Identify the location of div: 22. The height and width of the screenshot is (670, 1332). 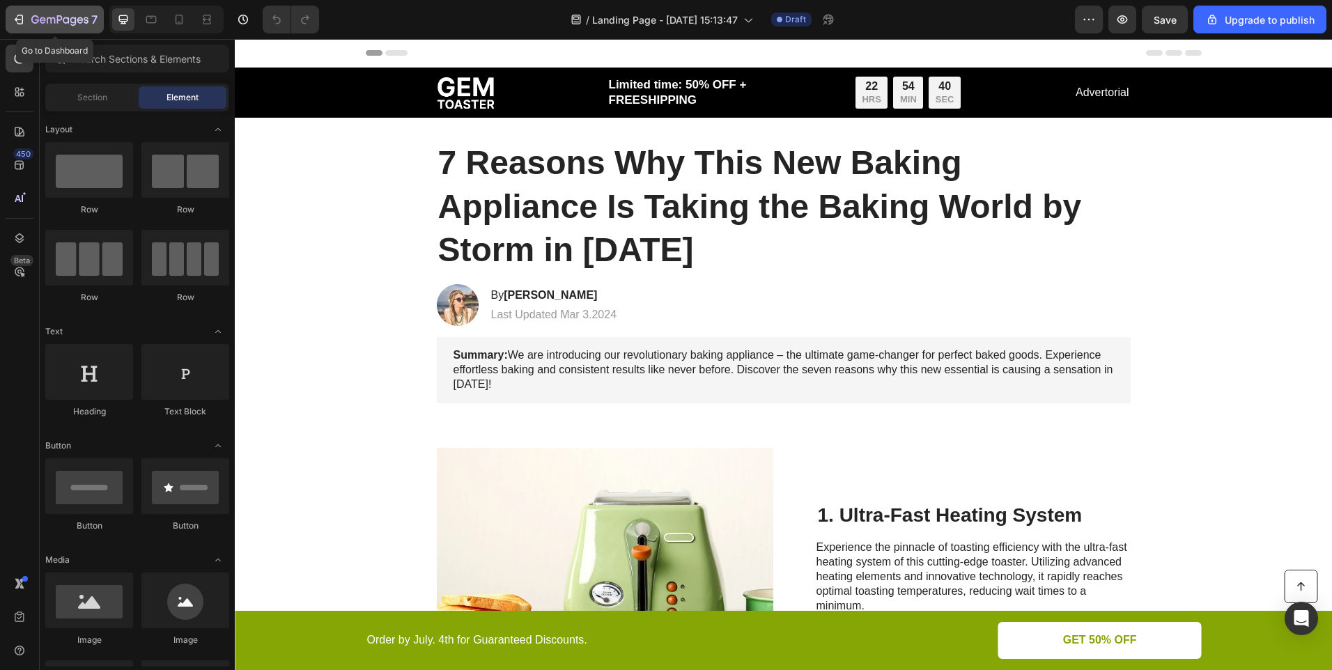
(636, 47).